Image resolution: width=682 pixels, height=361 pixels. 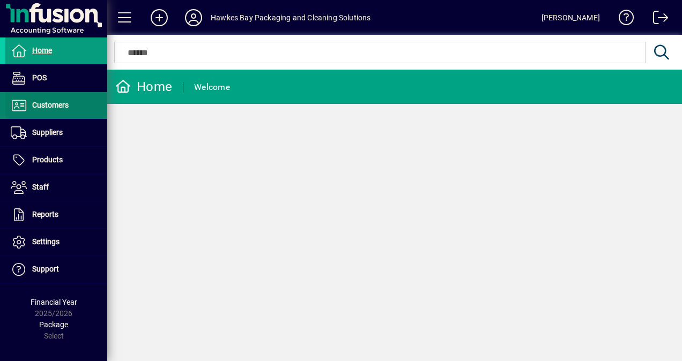 I want to click on a: Products, so click(x=56, y=160).